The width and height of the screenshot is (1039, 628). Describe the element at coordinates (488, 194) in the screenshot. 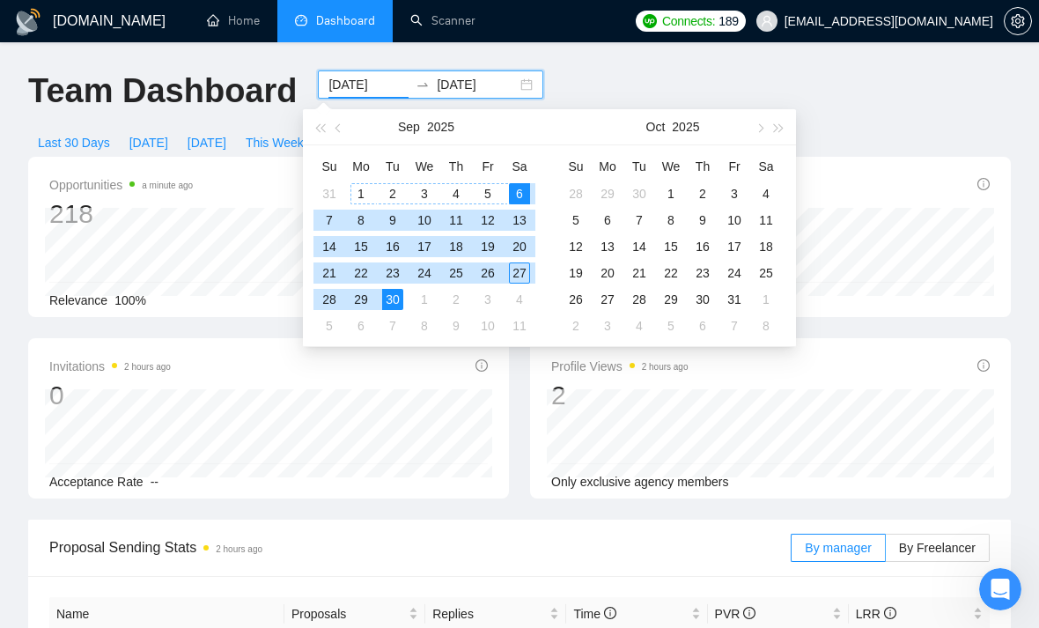

I see `td: 2025-09-05` at that location.